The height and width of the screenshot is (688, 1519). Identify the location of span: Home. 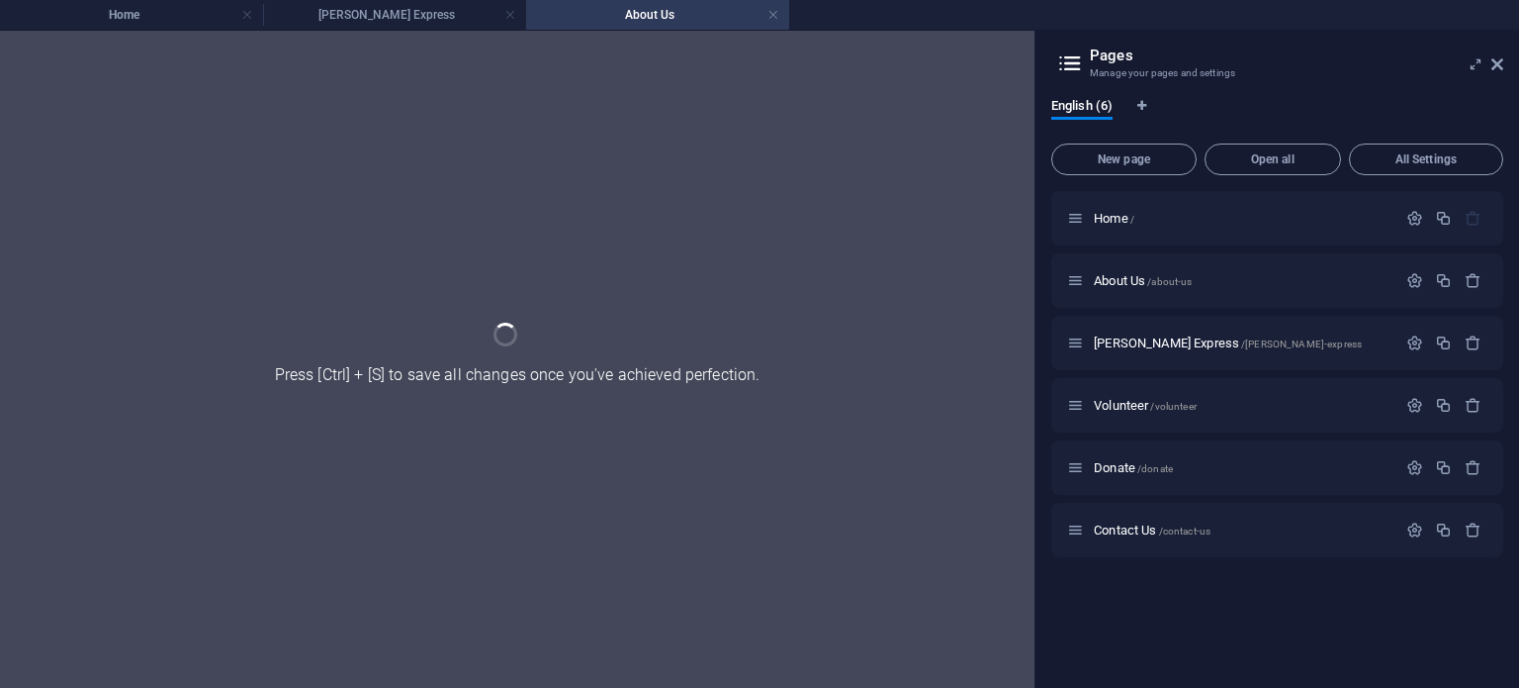
(1114, 218).